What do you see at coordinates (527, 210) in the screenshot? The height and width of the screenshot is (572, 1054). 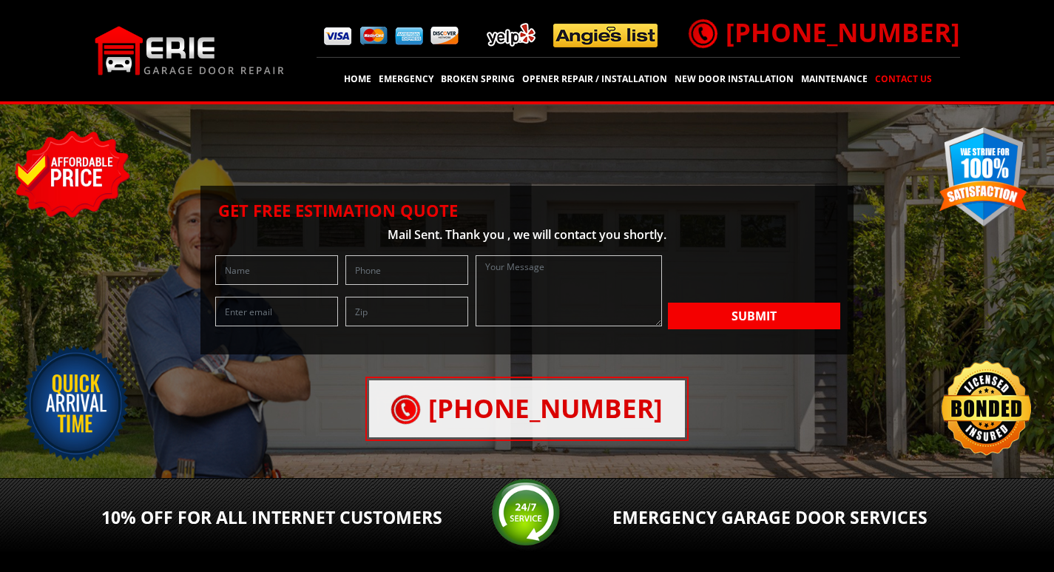 I see `h2: Get Free Estimation Quote` at bounding box center [527, 210].